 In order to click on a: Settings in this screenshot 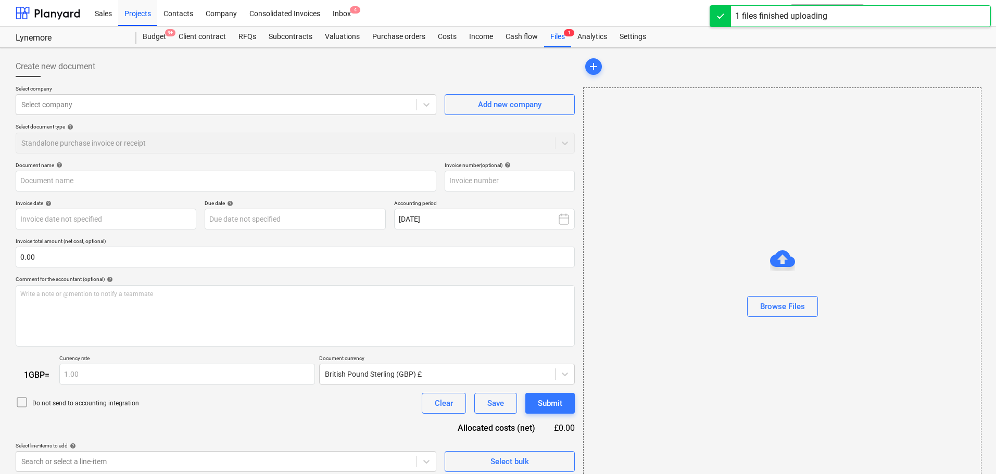, I will do `click(633, 37)`.